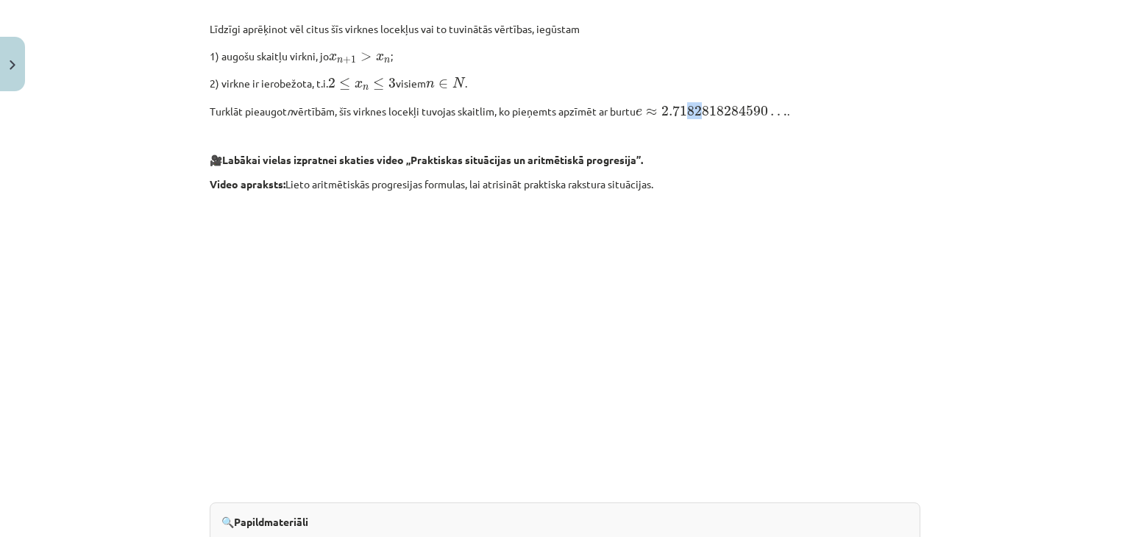 This screenshot has width=1130, height=537. What do you see at coordinates (392, 83) in the screenshot?
I see `span: 3` at bounding box center [392, 83].